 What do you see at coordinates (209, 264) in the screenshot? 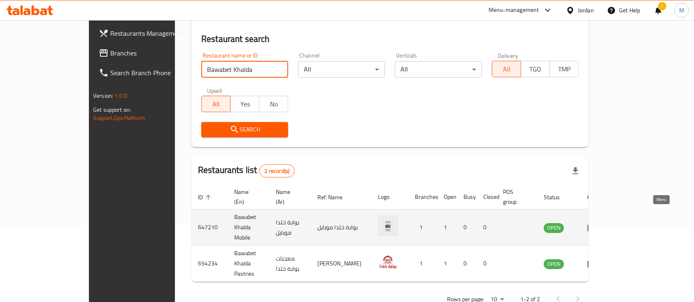
I see `td: 654234` at bounding box center [209, 264].